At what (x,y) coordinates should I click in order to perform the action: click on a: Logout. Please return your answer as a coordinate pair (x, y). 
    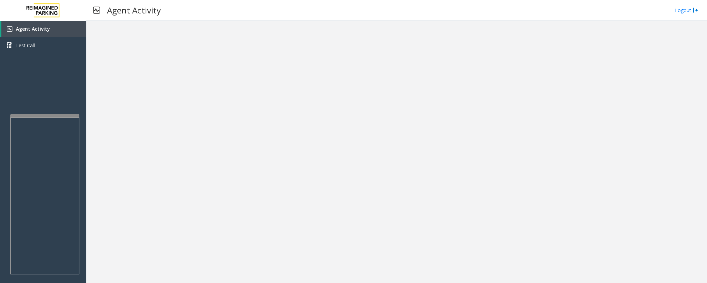
    Looking at the image, I should click on (687, 10).